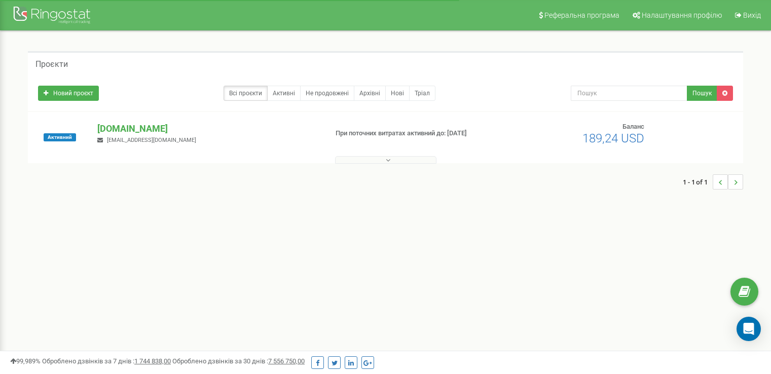 The width and height of the screenshot is (771, 374). Describe the element at coordinates (752, 15) in the screenshot. I see `span: Вихід` at that location.